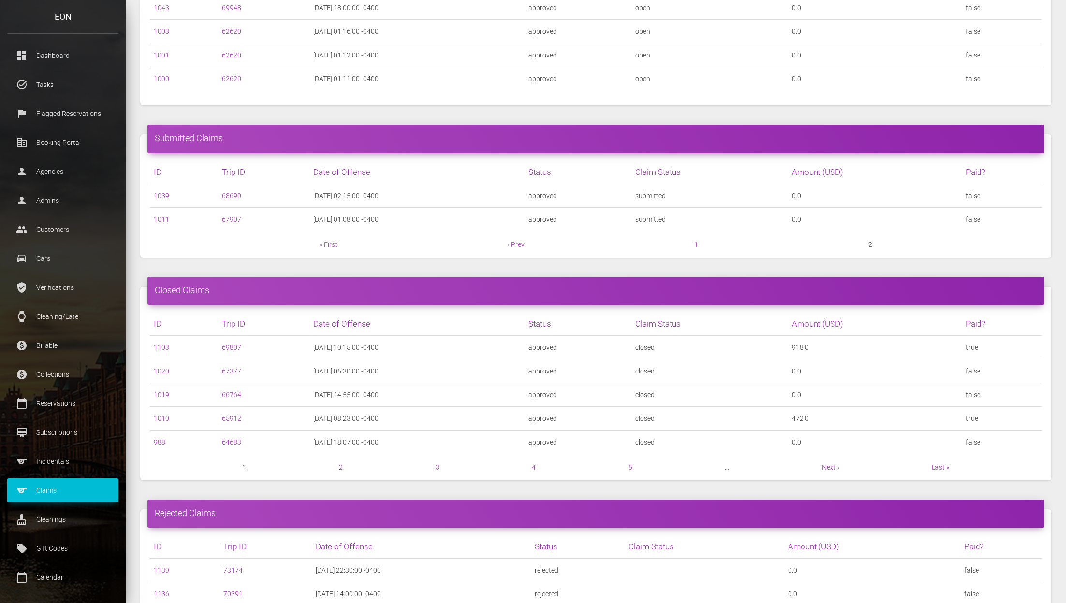 The width and height of the screenshot is (1066, 603). Describe the element at coordinates (1001, 418) in the screenshot. I see `td: true` at that location.